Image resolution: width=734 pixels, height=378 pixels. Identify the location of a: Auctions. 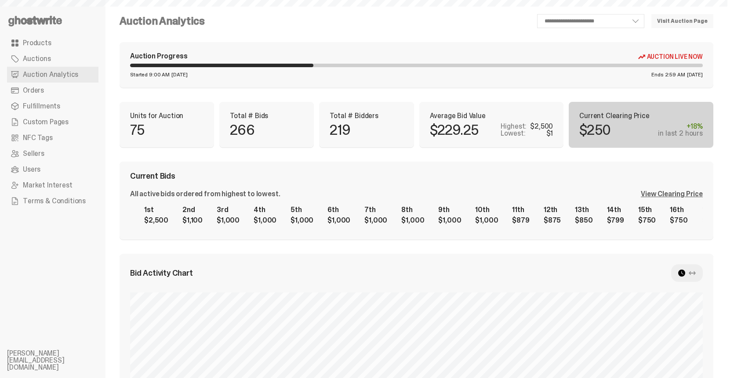
(53, 59).